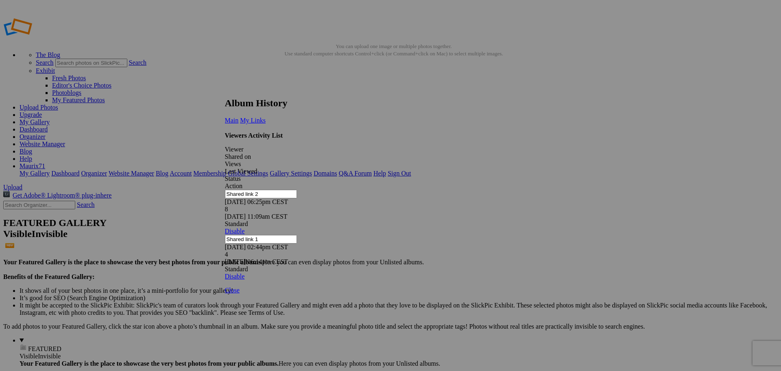 The width and height of the screenshot is (781, 371). What do you see at coordinates (253, 120) in the screenshot?
I see `a: My Links` at bounding box center [253, 120].